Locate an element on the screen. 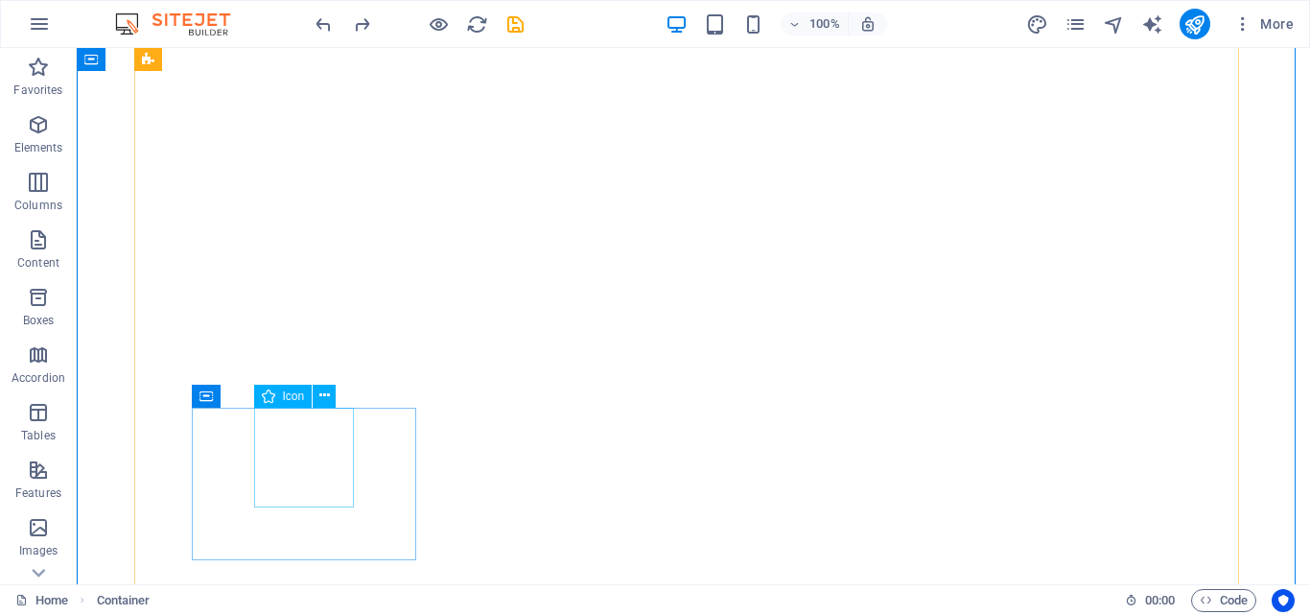 The width and height of the screenshot is (1310, 615). p: Content is located at coordinates (38, 263).